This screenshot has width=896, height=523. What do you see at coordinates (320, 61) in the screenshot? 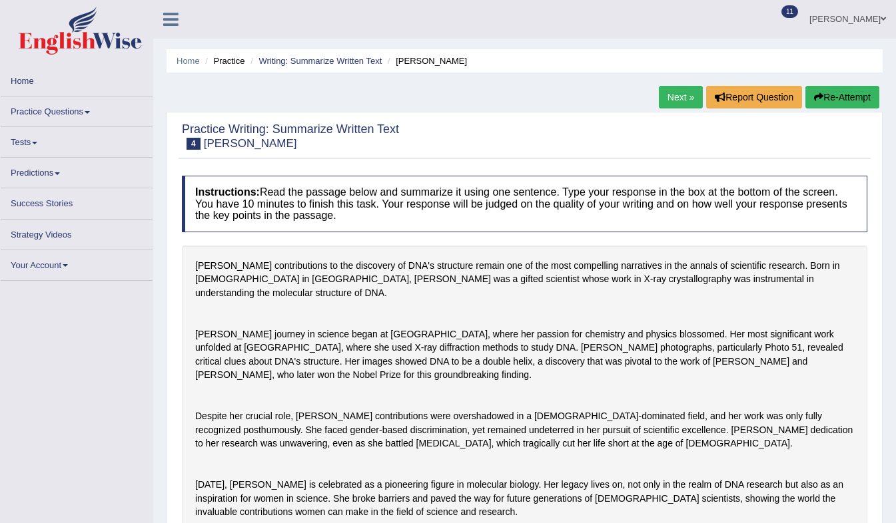
I see `a: Writing: Summarize Written Text` at bounding box center [320, 61].